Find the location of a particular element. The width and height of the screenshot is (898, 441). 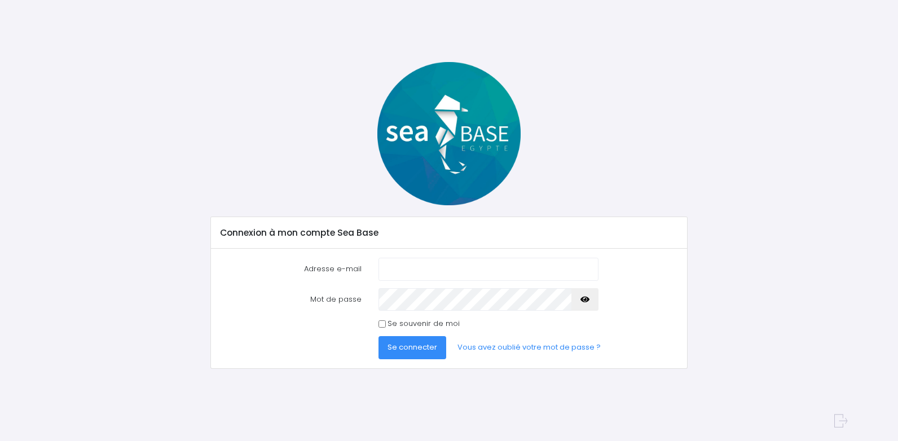

label: Mot de passe is located at coordinates (291, 300).